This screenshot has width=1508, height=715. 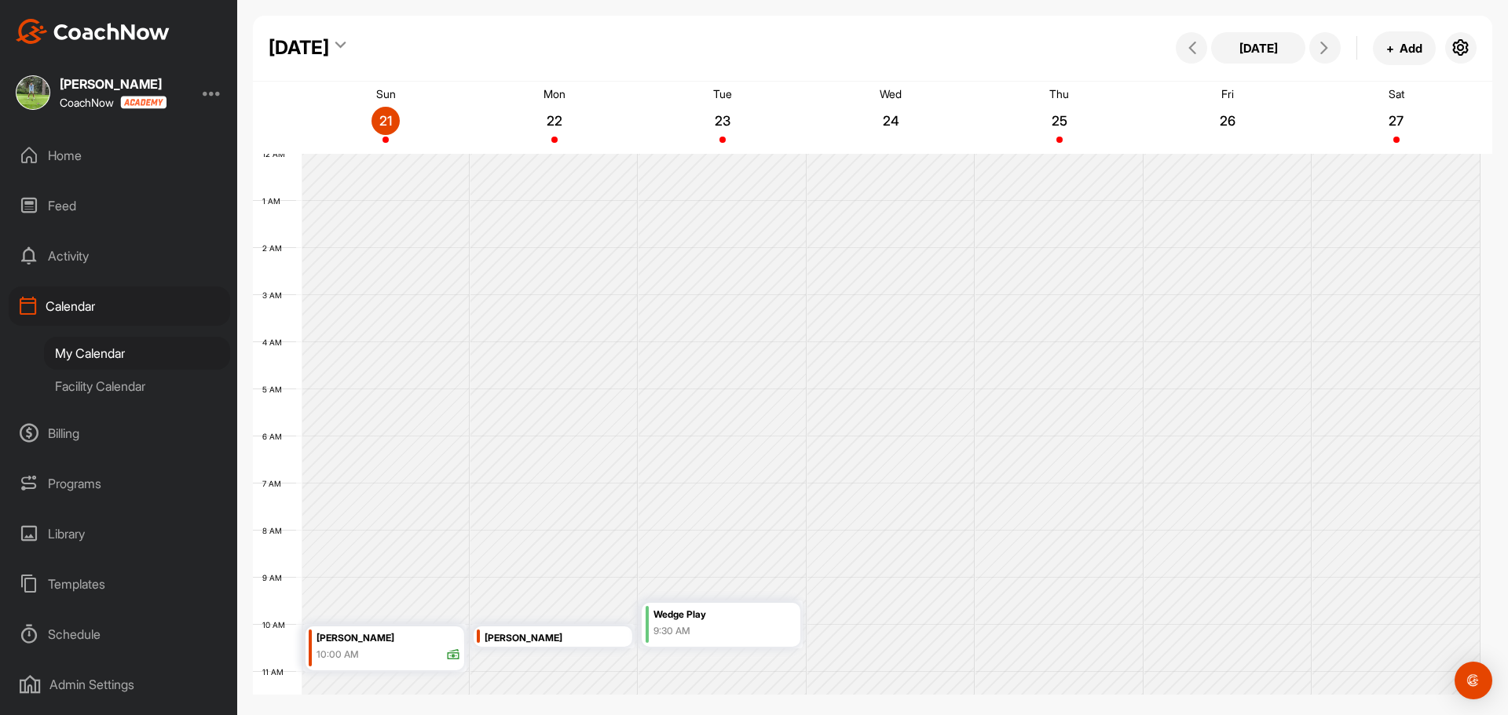 I want to click on div: Activity, so click(x=119, y=256).